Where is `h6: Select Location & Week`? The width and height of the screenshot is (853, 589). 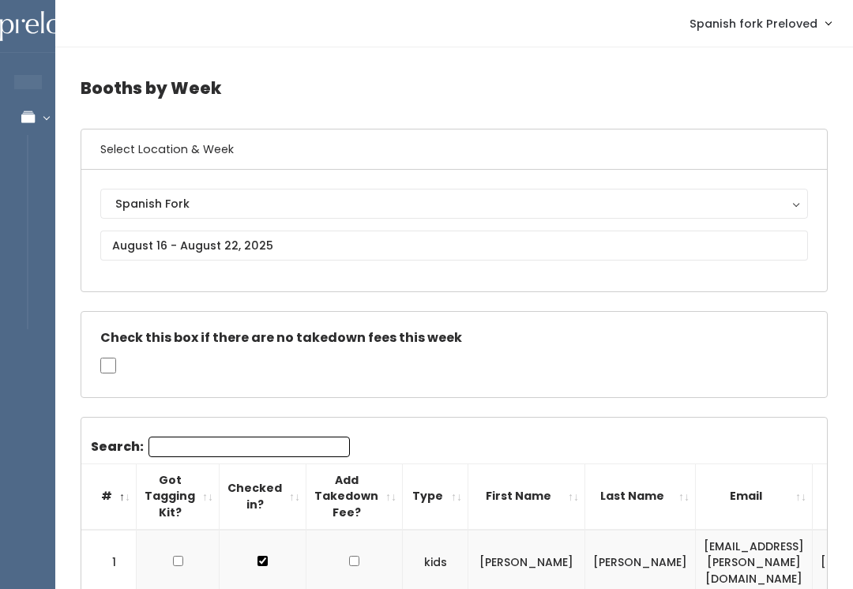
h6: Select Location & Week is located at coordinates (454, 149).